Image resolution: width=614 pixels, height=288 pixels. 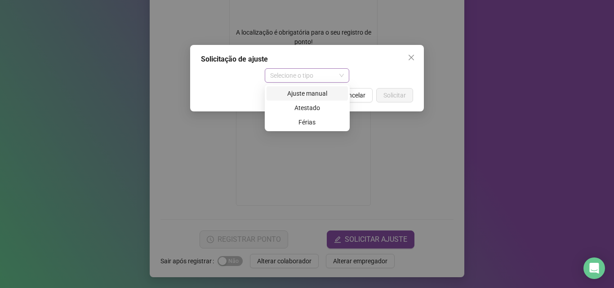 What do you see at coordinates (412, 58) in the screenshot?
I see `span: close` at bounding box center [412, 58].